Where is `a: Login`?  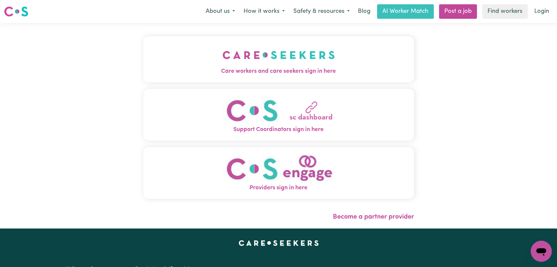
a: Login is located at coordinates (542, 12).